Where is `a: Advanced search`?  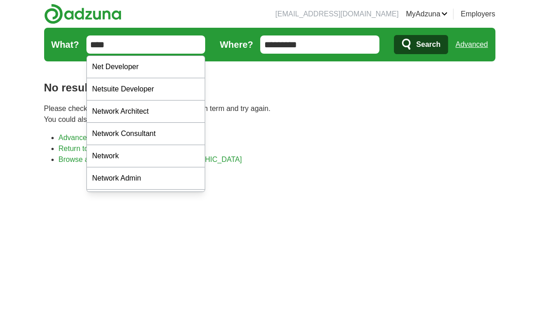 a: Advanced search is located at coordinates (87, 137).